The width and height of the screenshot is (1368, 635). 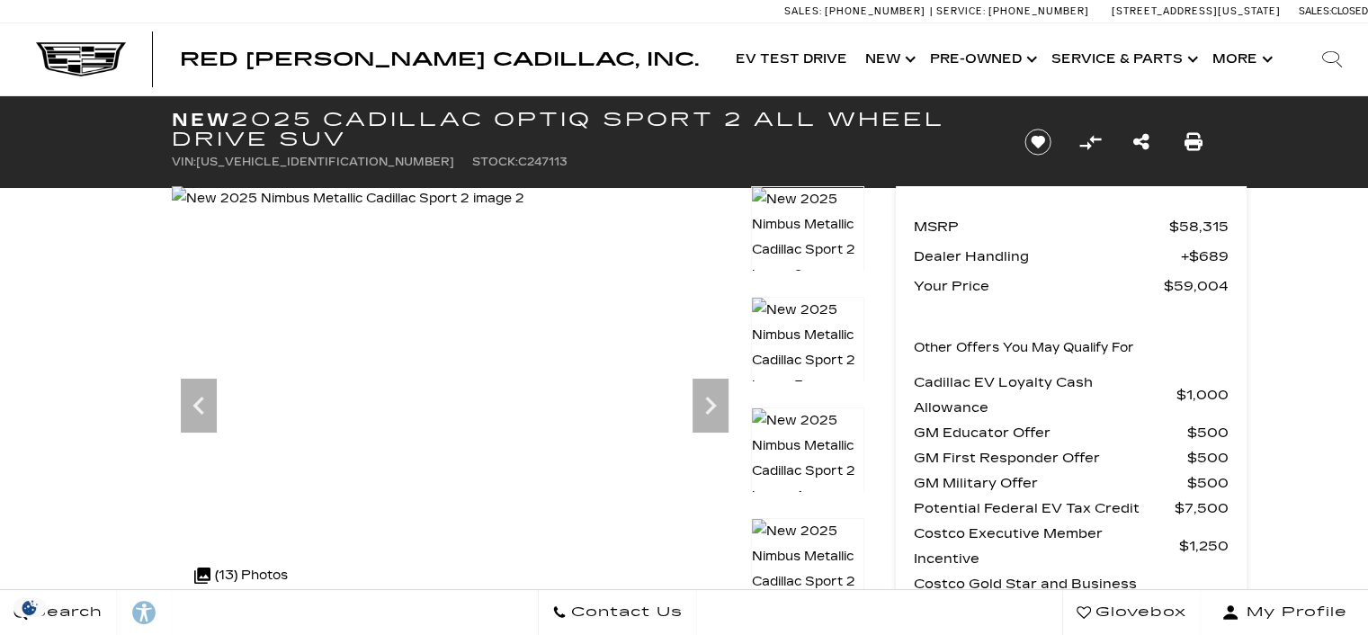 What do you see at coordinates (1240, 59) in the screenshot?
I see `button: More` at bounding box center [1240, 59].